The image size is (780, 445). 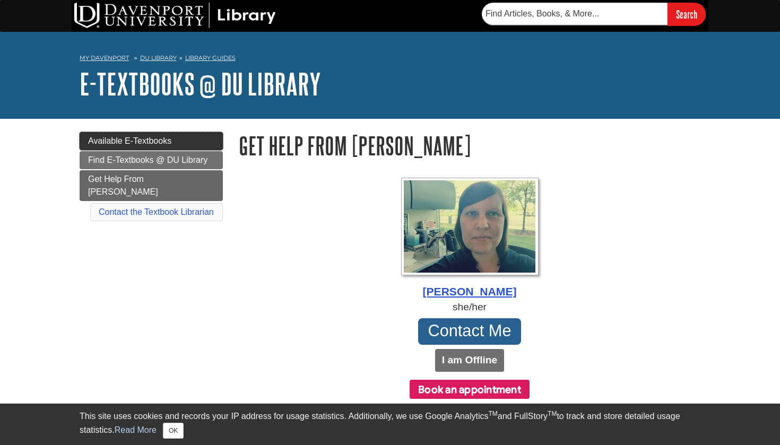 I want to click on img: Profile Photo, so click(x=470, y=227).